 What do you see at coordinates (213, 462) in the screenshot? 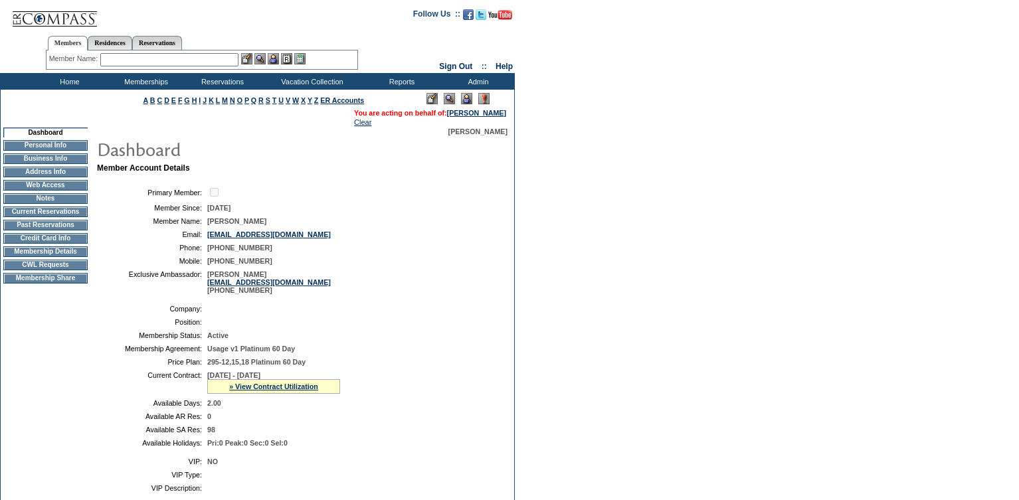
I see `span: NO` at bounding box center [213, 462].